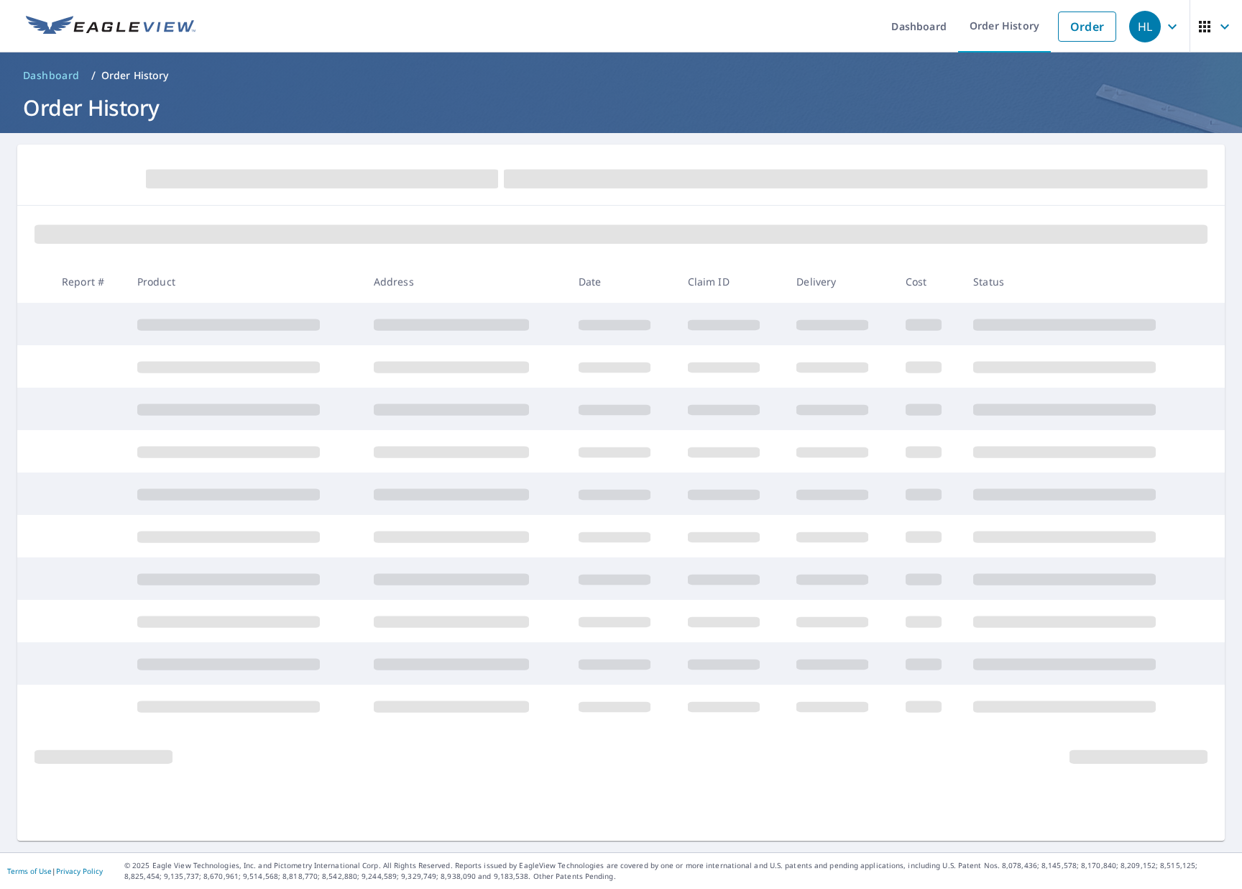 The height and width of the screenshot is (889, 1242). I want to click on div: HL, so click(1145, 27).